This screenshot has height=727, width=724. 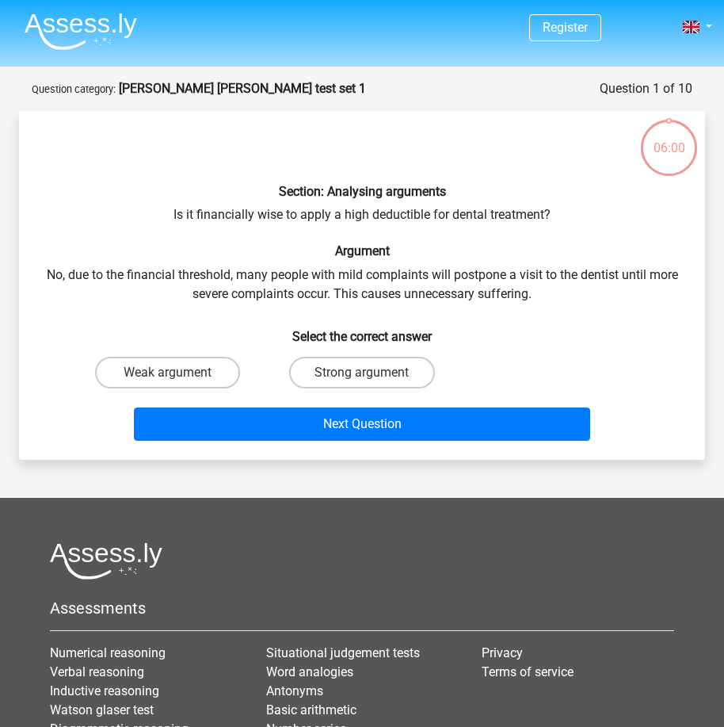 I want to click on img: Assessly logo, so click(x=106, y=560).